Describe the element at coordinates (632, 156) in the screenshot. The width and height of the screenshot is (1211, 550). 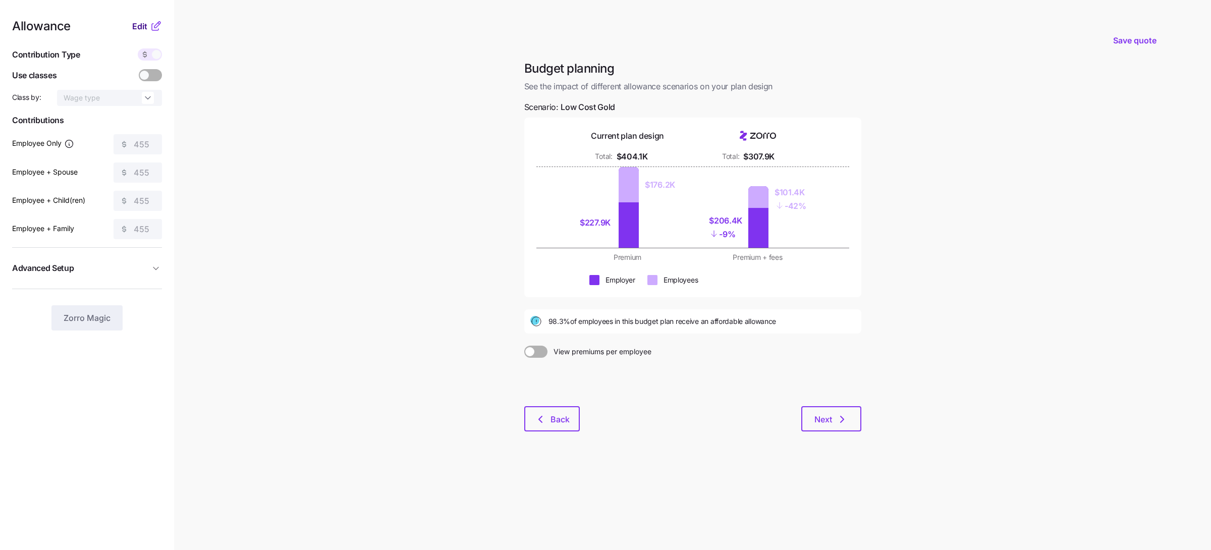
I see `div: $404.1K` at that location.